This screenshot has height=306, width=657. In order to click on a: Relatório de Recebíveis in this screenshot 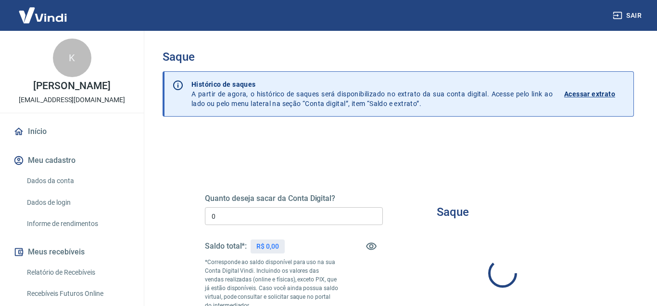, I will do `click(77, 272)`.